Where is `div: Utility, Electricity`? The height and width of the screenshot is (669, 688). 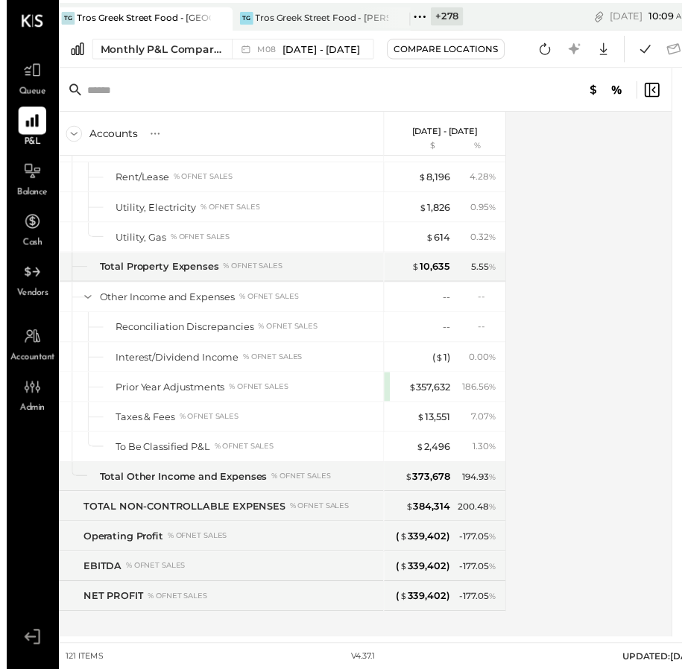 div: Utility, Electricity is located at coordinates (152, 211).